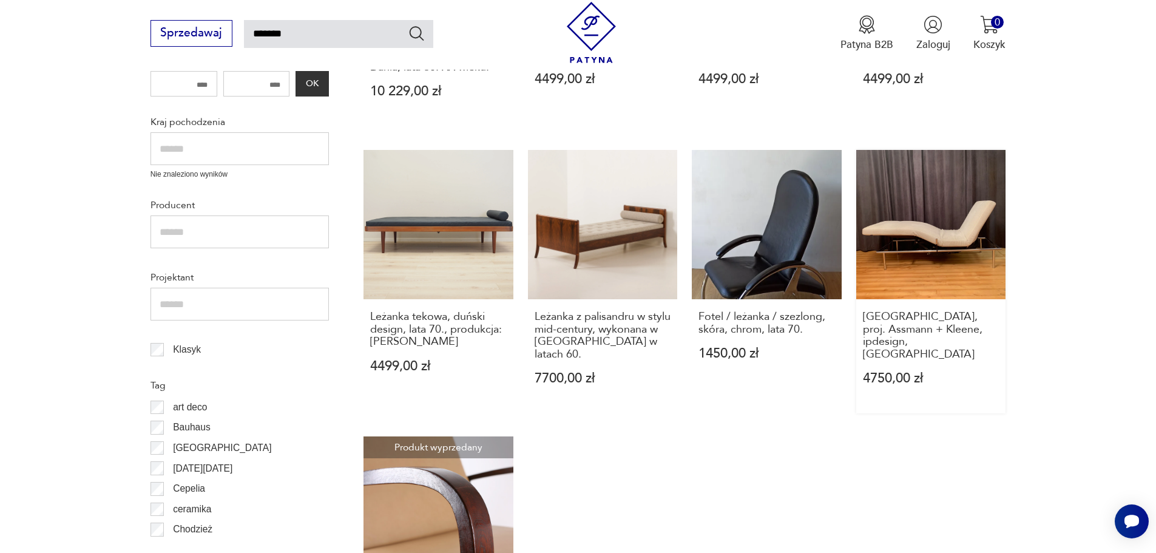 This screenshot has width=1156, height=553. Describe the element at coordinates (192, 509) in the screenshot. I see `p: ceramika` at that location.